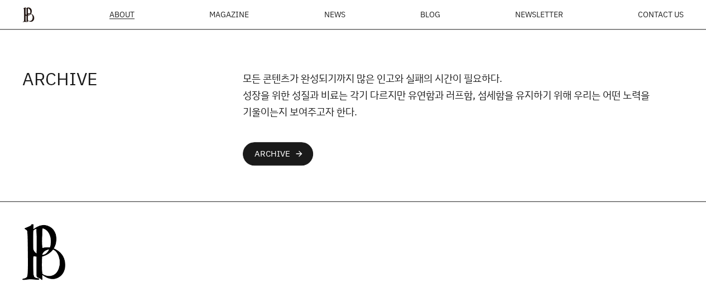  What do you see at coordinates (660, 15) in the screenshot?
I see `a: CONTACT US` at bounding box center [660, 15].